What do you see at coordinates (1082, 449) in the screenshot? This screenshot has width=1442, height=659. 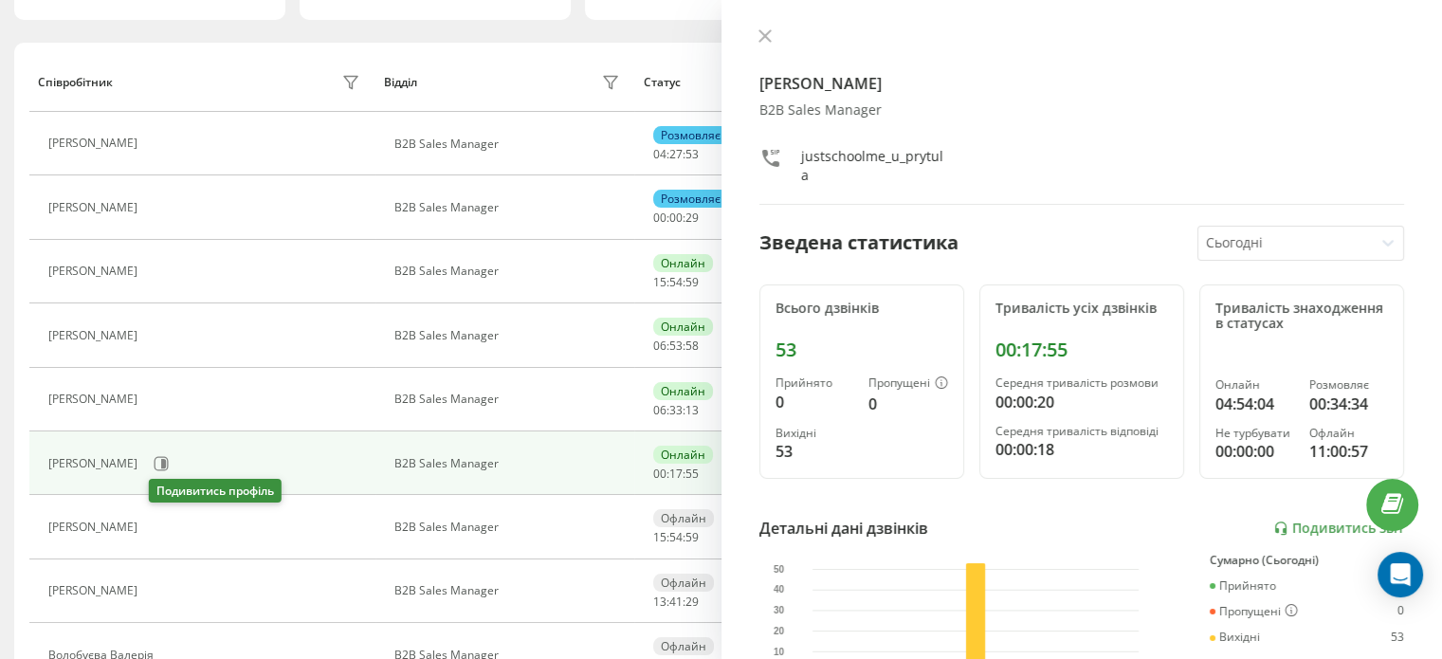 I see `div: 00:00:18` at bounding box center [1082, 449].